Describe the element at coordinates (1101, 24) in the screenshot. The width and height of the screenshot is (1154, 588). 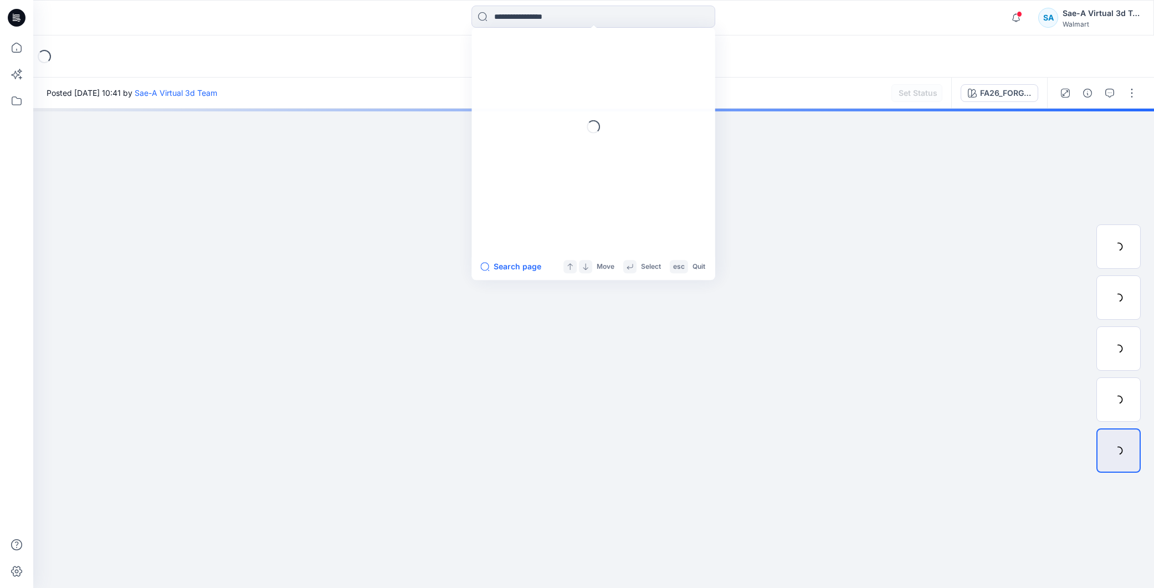
I see `div: Walmart` at that location.